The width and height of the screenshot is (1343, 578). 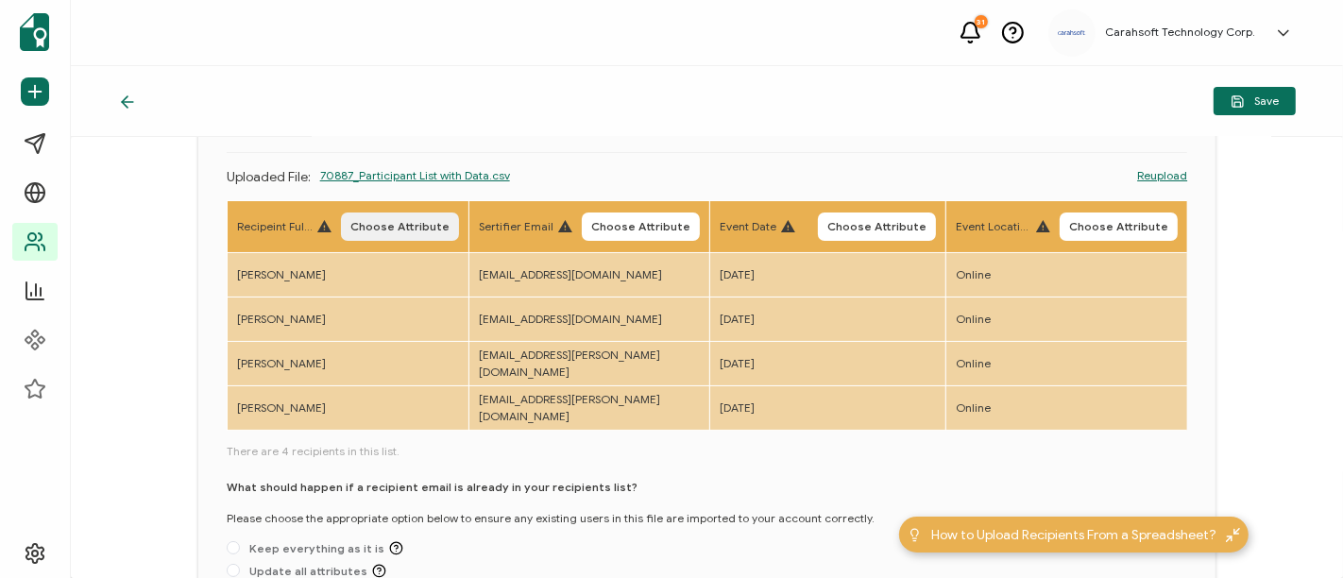 I want to click on span: Save, so click(x=1254, y=101).